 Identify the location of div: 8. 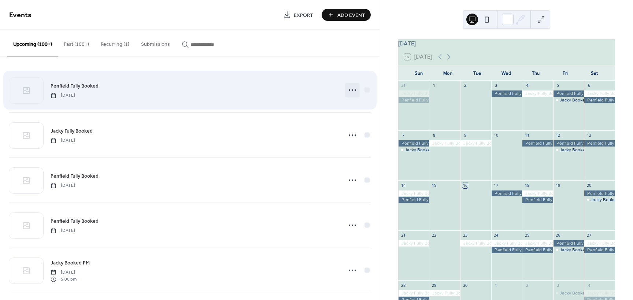
(434, 135).